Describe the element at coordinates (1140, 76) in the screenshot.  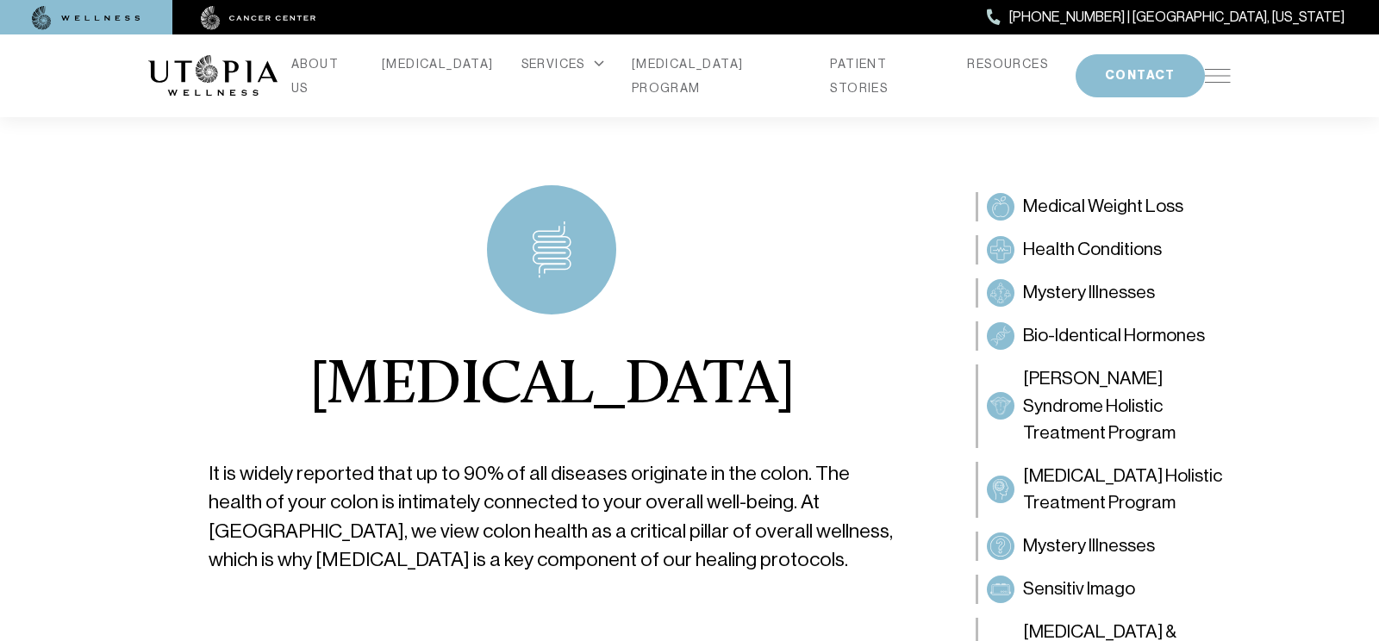
I see `button: CONTACT` at that location.